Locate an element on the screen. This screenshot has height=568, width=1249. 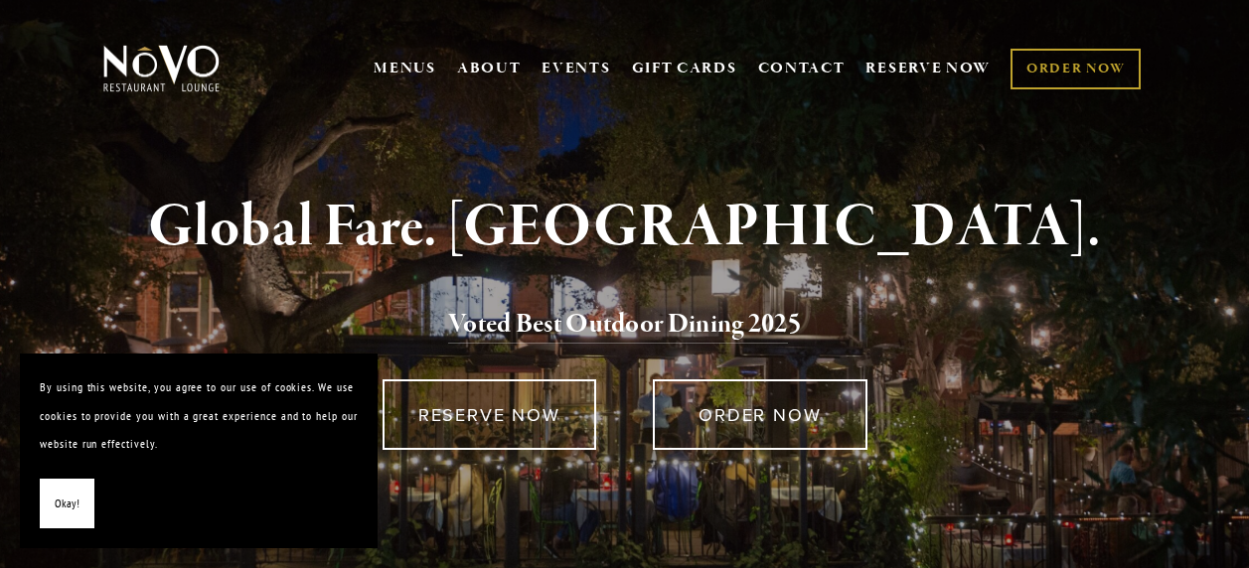
span: Okay! is located at coordinates (67, 504).